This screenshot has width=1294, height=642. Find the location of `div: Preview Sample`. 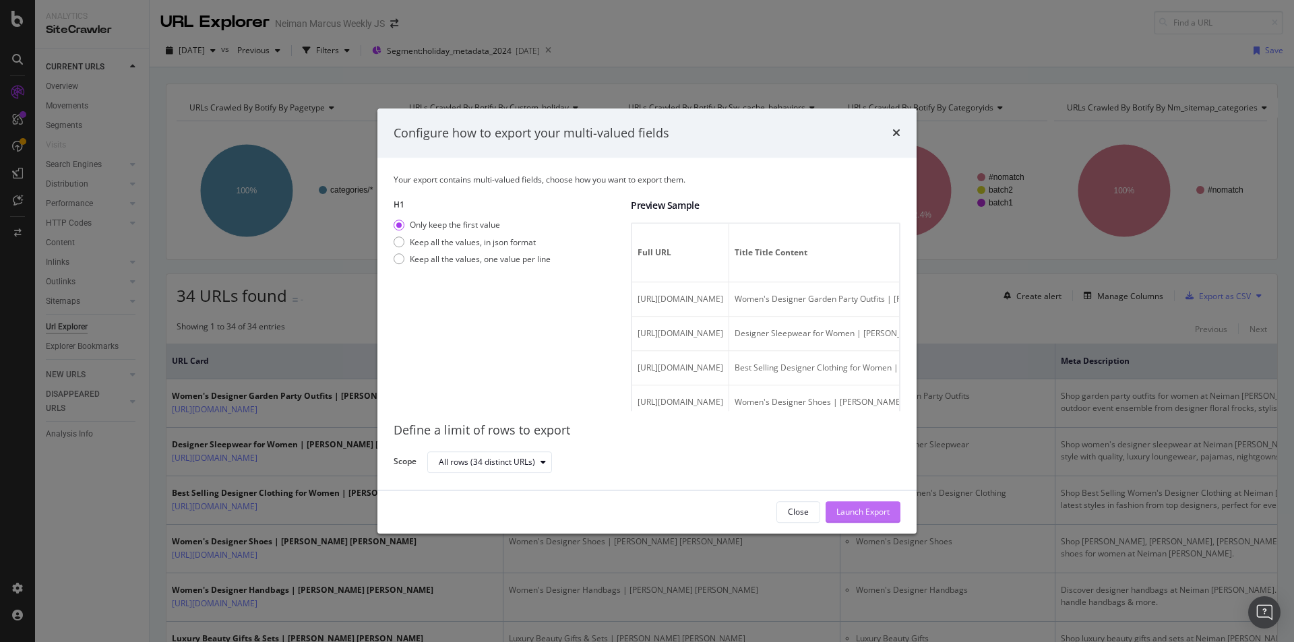

div: Preview Sample is located at coordinates (765, 206).